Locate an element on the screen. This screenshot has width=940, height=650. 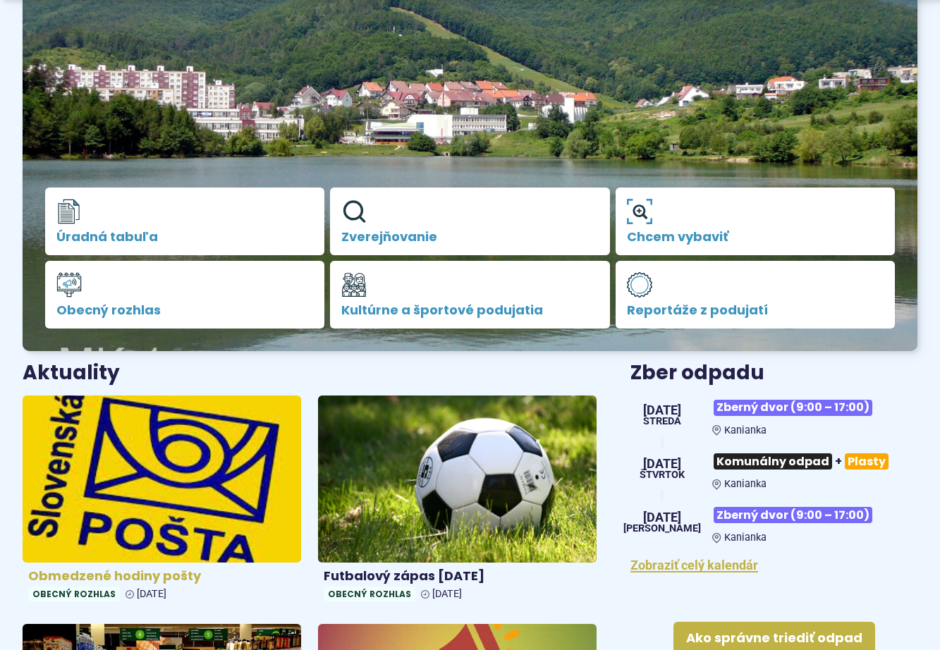
span: Komunálny odpad is located at coordinates (773, 461).